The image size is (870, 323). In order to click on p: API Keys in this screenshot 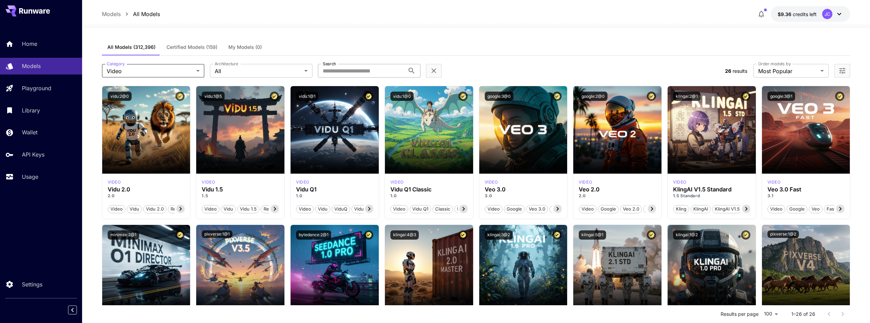, I will do `click(33, 154)`.